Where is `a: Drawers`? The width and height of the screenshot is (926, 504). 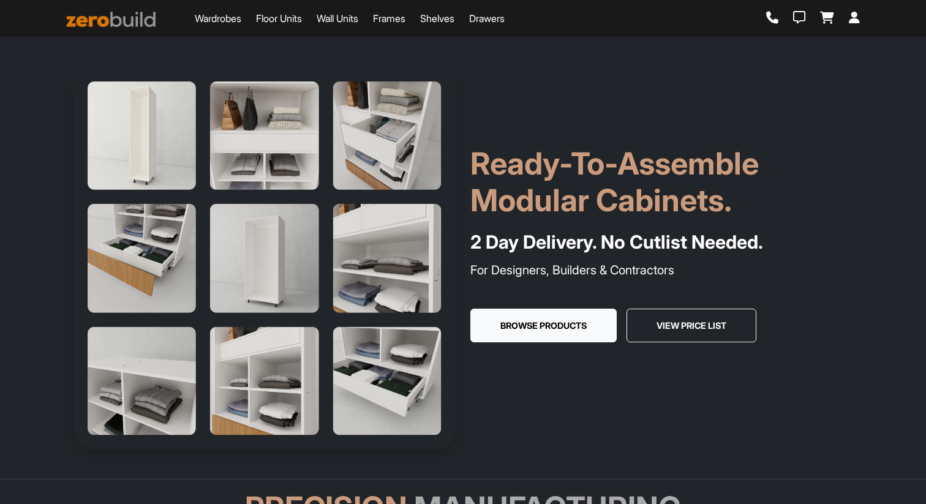 a: Drawers is located at coordinates (487, 18).